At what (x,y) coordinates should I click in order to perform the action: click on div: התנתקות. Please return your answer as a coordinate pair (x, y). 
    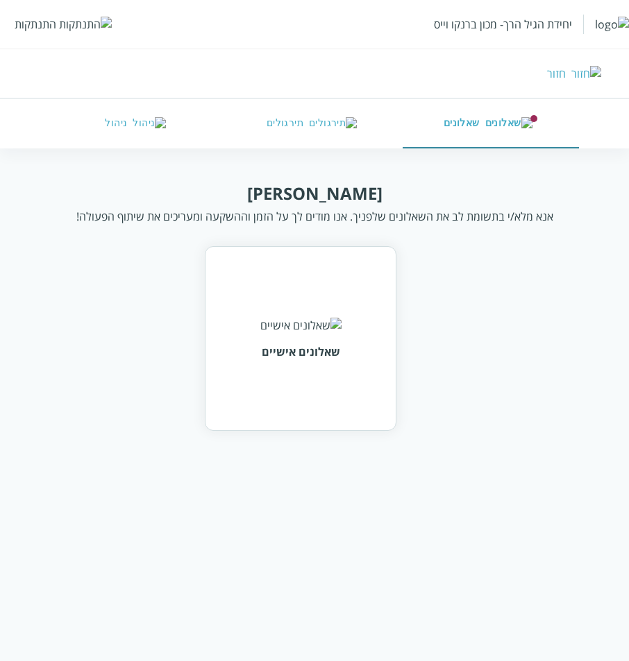
    Looking at the image, I should click on (35, 24).